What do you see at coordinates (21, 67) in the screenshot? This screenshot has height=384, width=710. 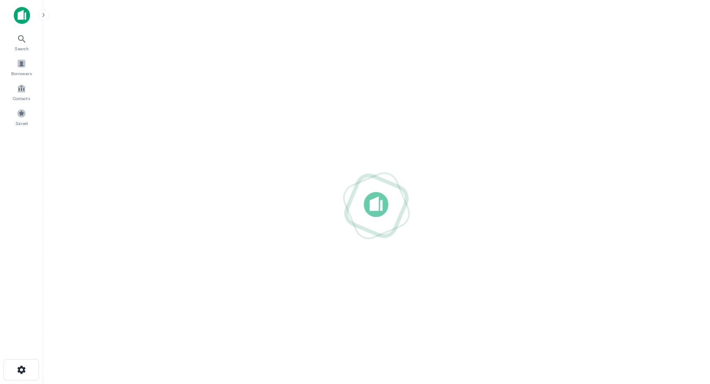 I see `div: Borrowers` at bounding box center [21, 67].